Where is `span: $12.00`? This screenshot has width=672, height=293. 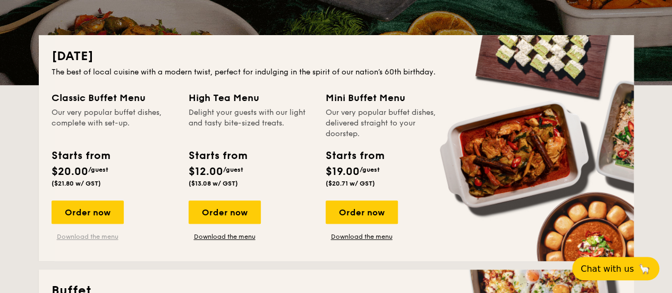 span: $12.00 is located at coordinates (206, 172).